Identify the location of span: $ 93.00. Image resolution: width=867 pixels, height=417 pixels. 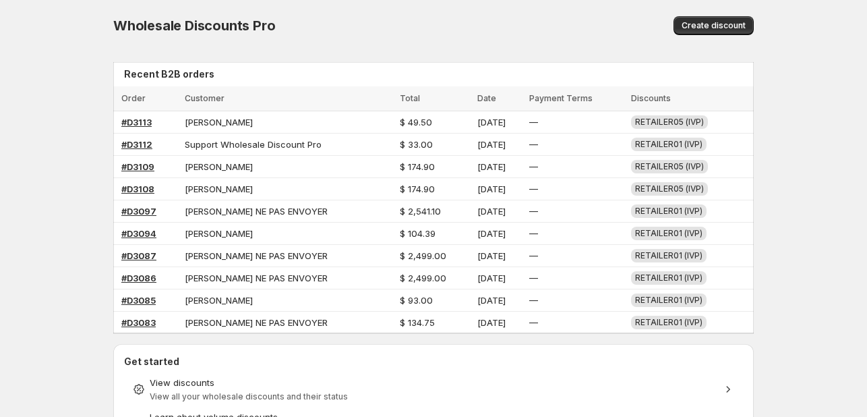
(416, 300).